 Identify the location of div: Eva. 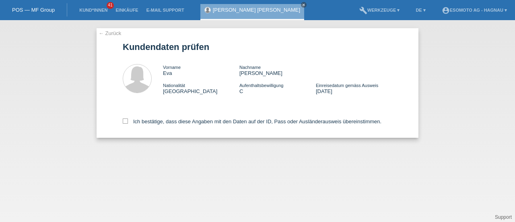
(201, 70).